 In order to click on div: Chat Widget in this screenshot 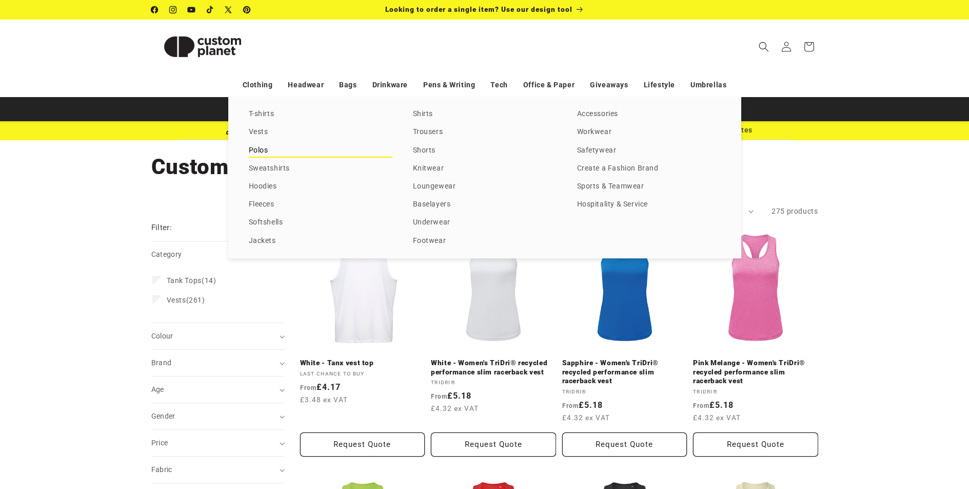, I will do `click(881, 433)`.